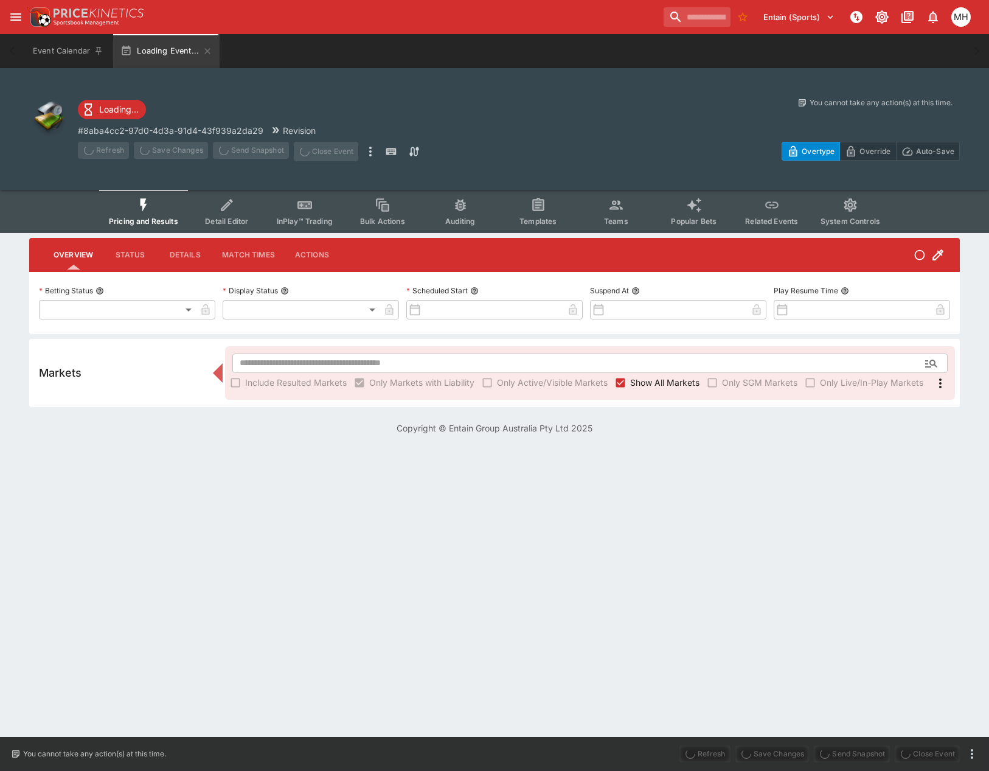  What do you see at coordinates (226, 221) in the screenshot?
I see `span: Detail Editor` at bounding box center [226, 221].